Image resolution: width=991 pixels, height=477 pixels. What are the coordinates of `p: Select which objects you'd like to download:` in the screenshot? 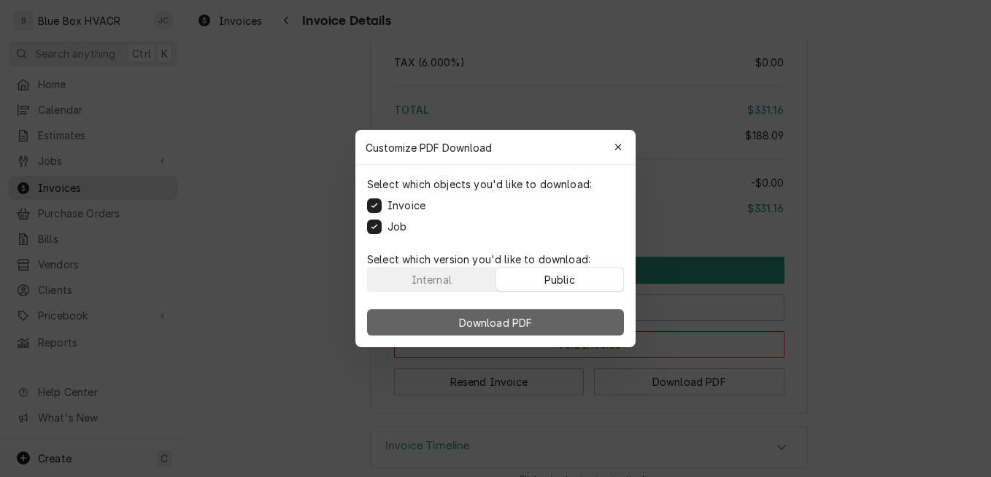 It's located at (479, 184).